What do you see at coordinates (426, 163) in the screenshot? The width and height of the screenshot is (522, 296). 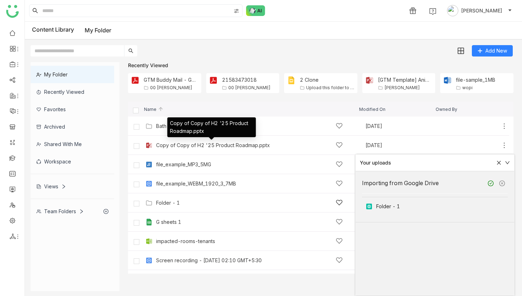 I see `div: Your uploads` at bounding box center [426, 163].